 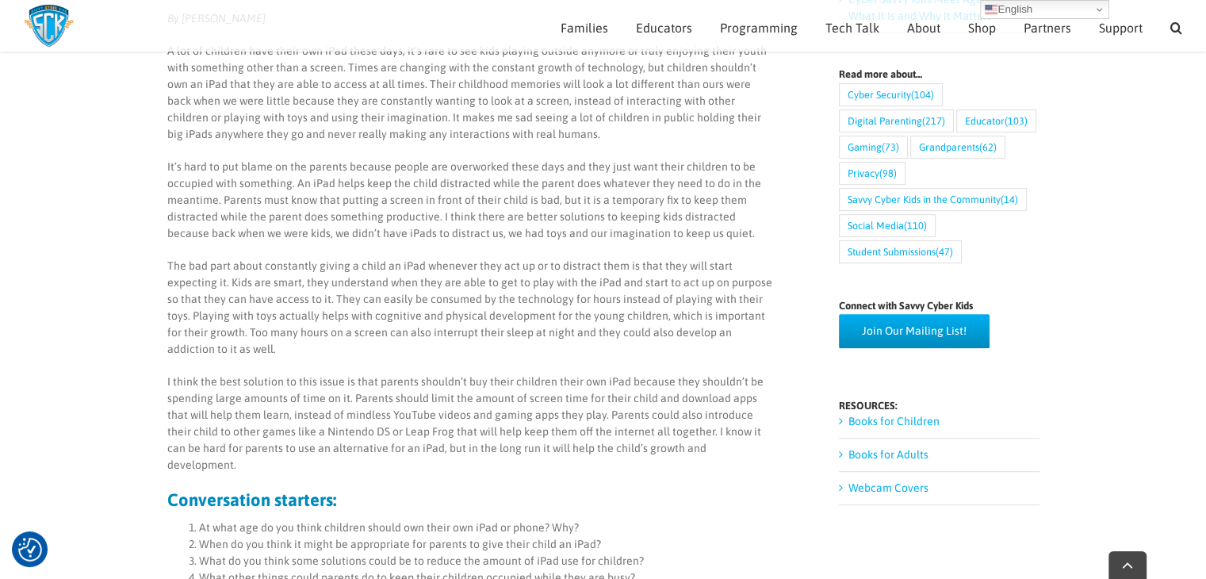 I want to click on li: What do you think some solutions could be to reduce the amount of iPad use for children?, so click(x=486, y=561).